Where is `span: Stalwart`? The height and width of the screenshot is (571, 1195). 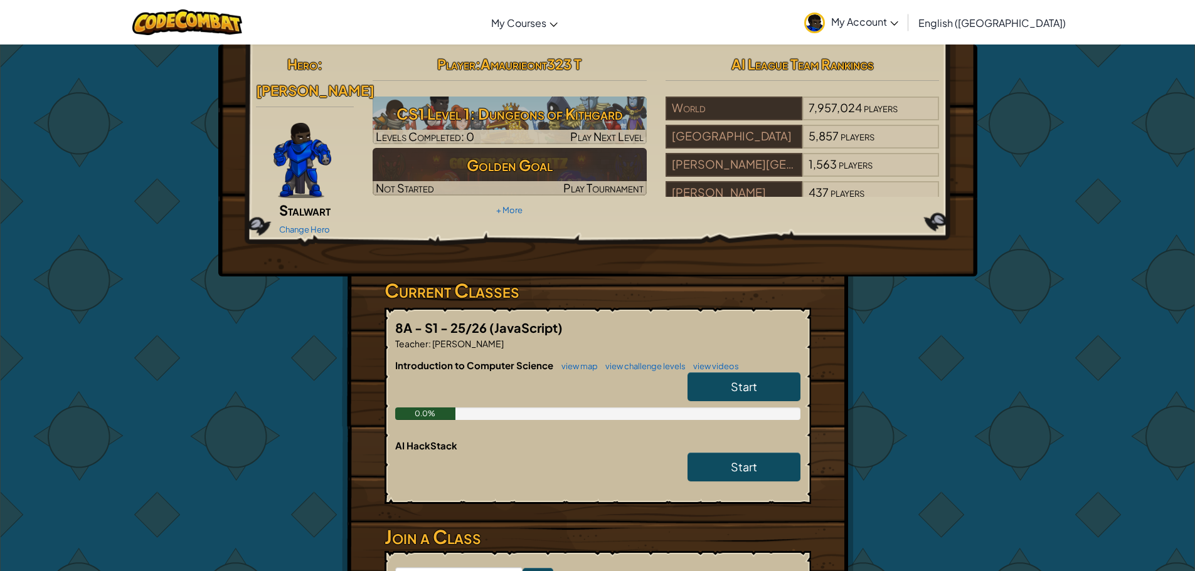
span: Stalwart is located at coordinates (305, 210).